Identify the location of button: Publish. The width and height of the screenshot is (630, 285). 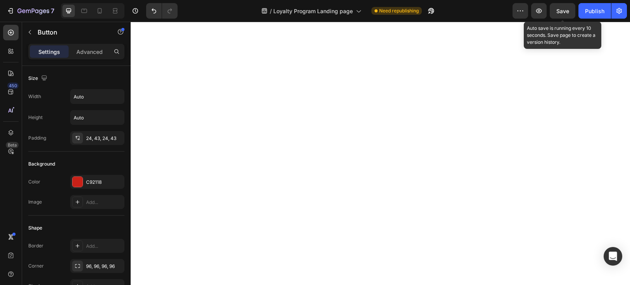
(595, 11).